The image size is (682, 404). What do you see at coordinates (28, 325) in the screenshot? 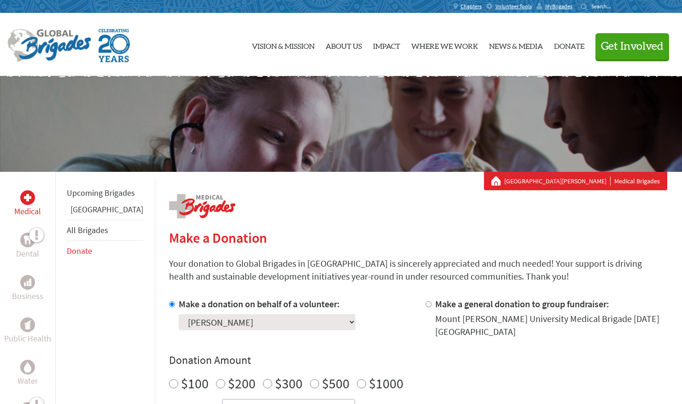
I see `img: Public Health` at bounding box center [28, 325].